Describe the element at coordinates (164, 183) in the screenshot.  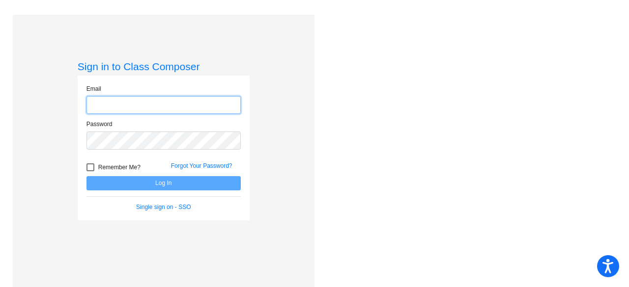
I see `button: Log In` at that location.